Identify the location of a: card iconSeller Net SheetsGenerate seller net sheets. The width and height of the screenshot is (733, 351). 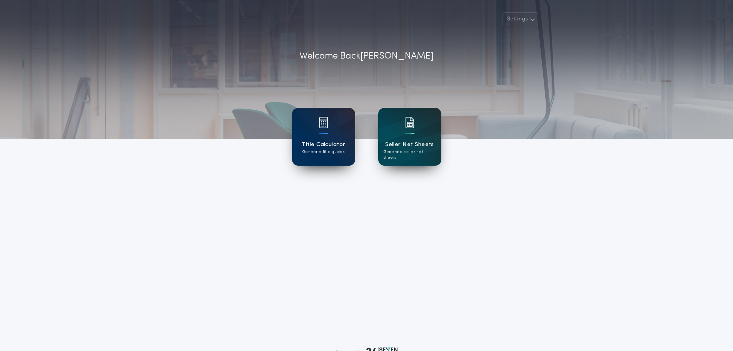
(410, 137).